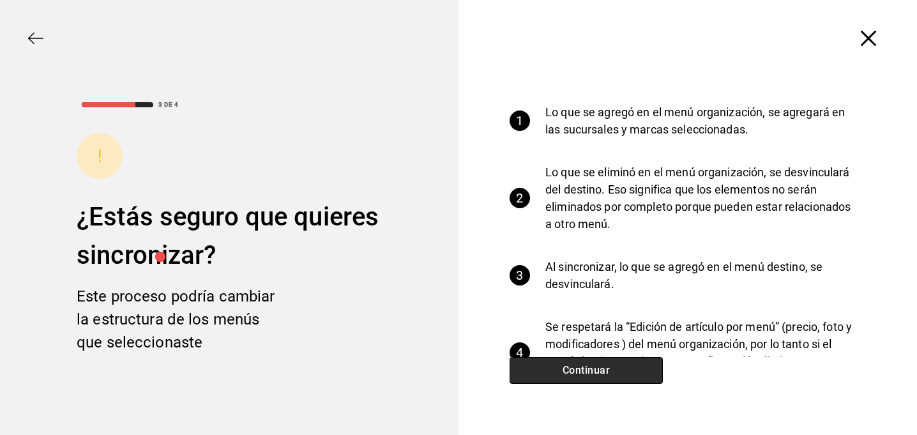  What do you see at coordinates (520, 121) in the screenshot?
I see `div: 1` at bounding box center [520, 121].